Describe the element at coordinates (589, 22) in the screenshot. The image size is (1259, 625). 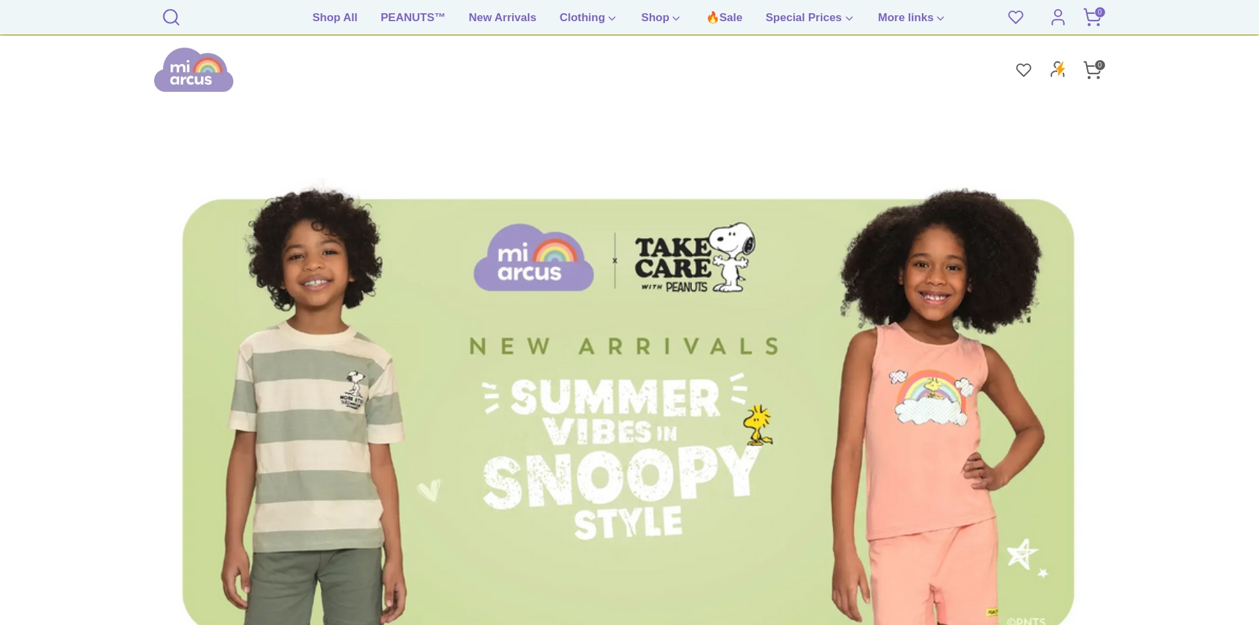
I see `a: Clothing` at that location.